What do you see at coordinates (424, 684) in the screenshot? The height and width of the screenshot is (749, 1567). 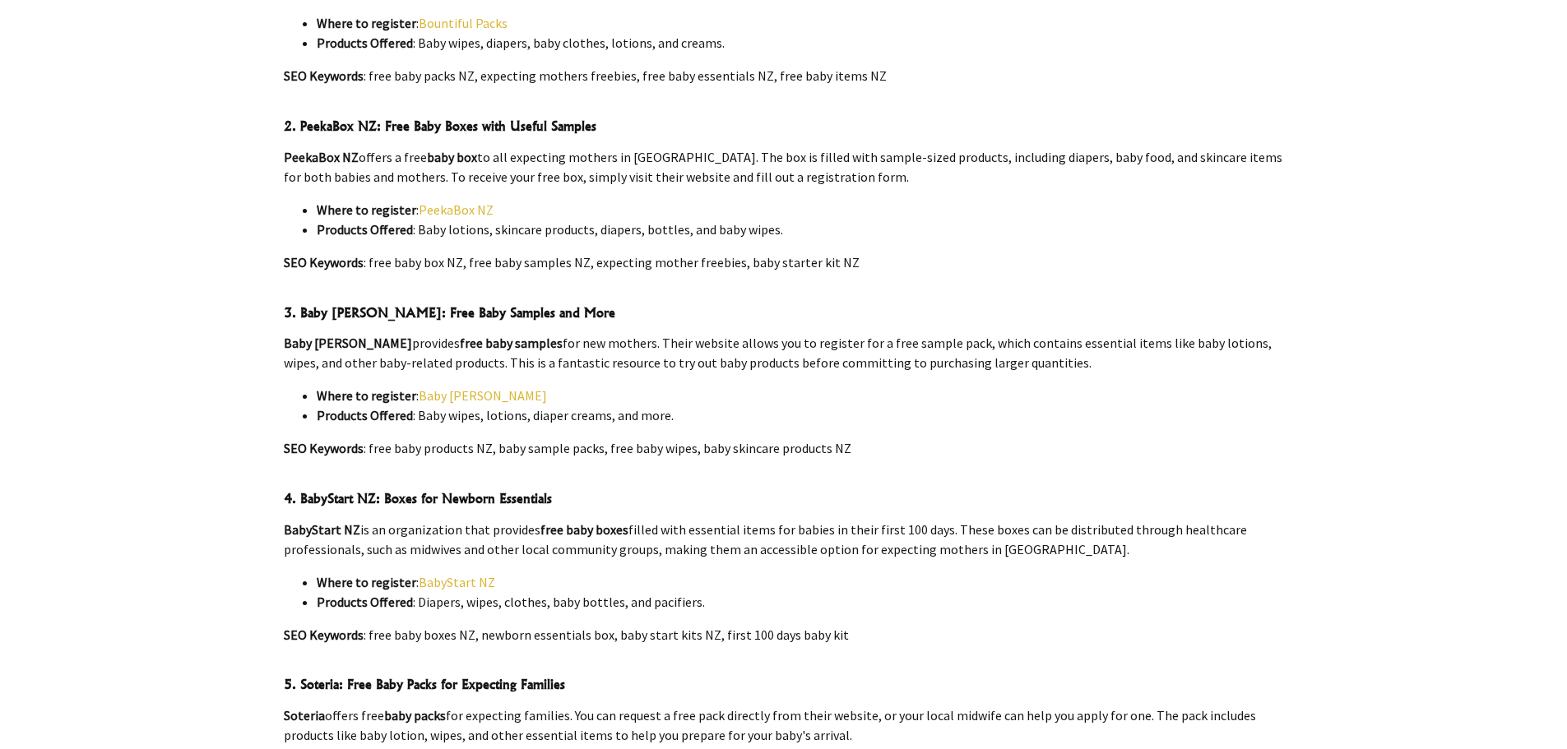 I see `strong: 5. Soteria: Free Baby Packs for Expecting Families` at bounding box center [424, 684].